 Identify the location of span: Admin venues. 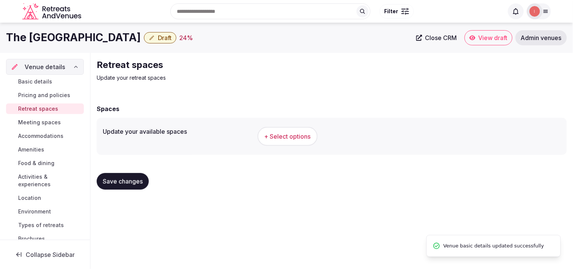
(541, 38).